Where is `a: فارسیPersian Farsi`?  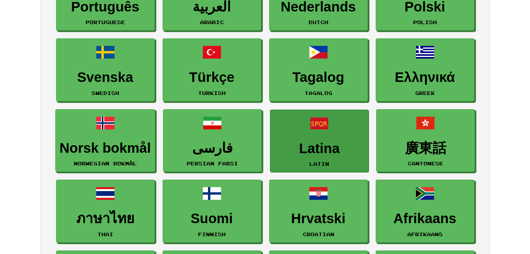 a: فارسیPersian Farsi is located at coordinates (212, 140).